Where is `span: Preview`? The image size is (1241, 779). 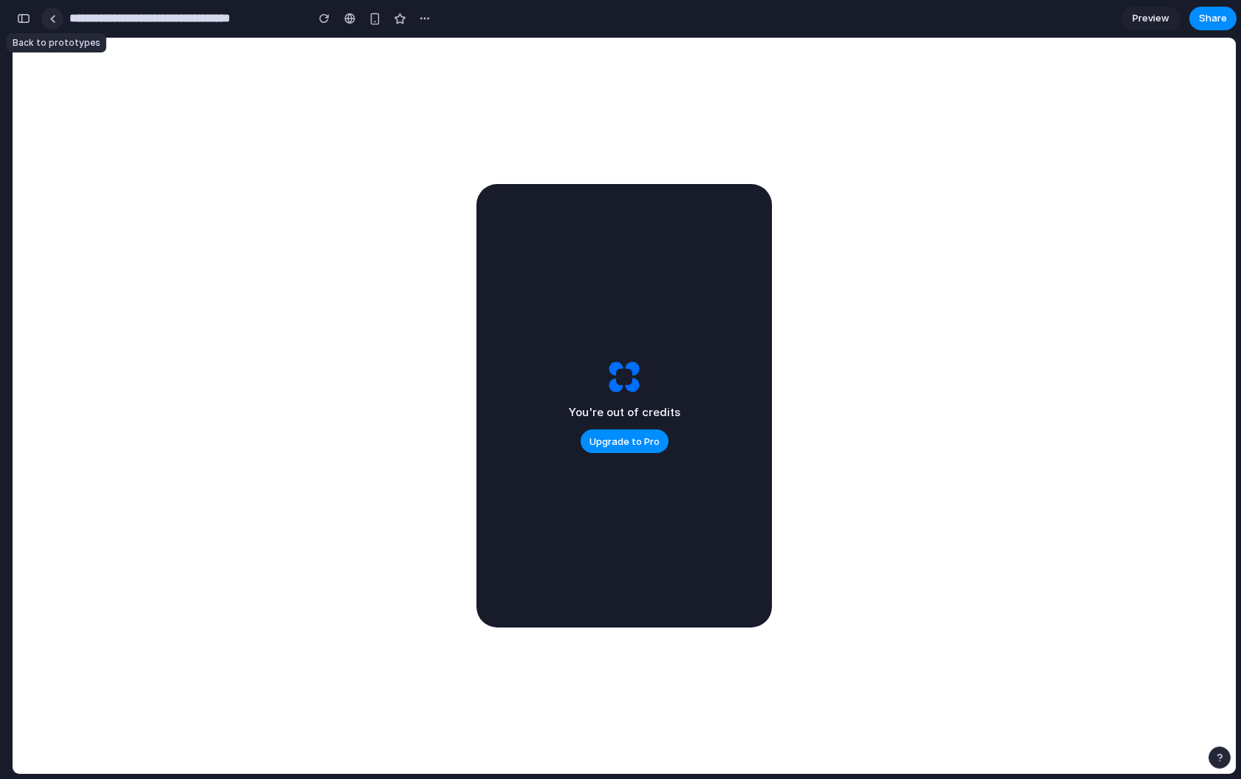
span: Preview is located at coordinates (1151, 18).